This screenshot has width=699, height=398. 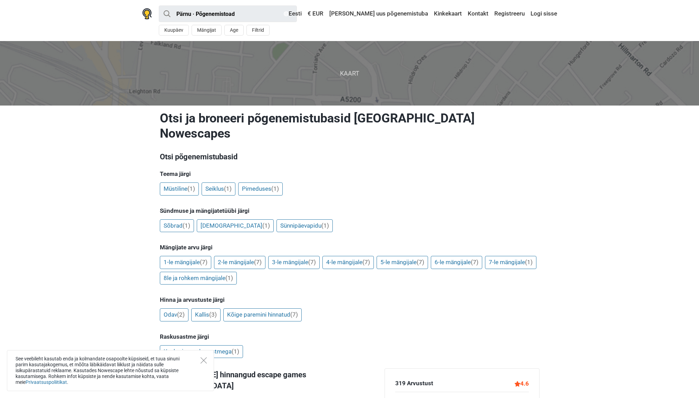 What do you see at coordinates (147, 14) in the screenshot?
I see `img: Nowescape logo` at bounding box center [147, 14].